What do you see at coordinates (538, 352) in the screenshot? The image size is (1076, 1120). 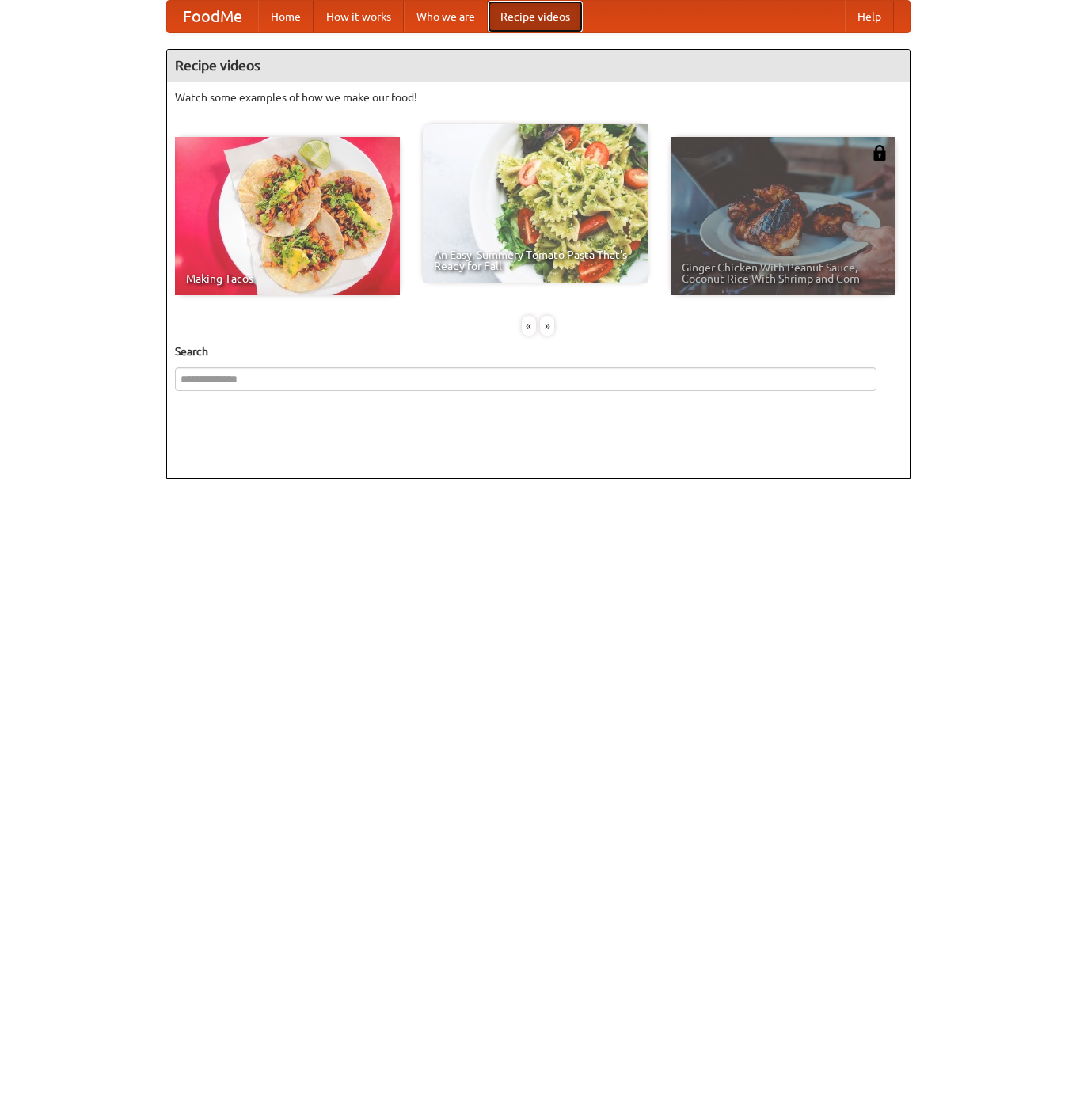 I see `h5: Search` at bounding box center [538, 352].